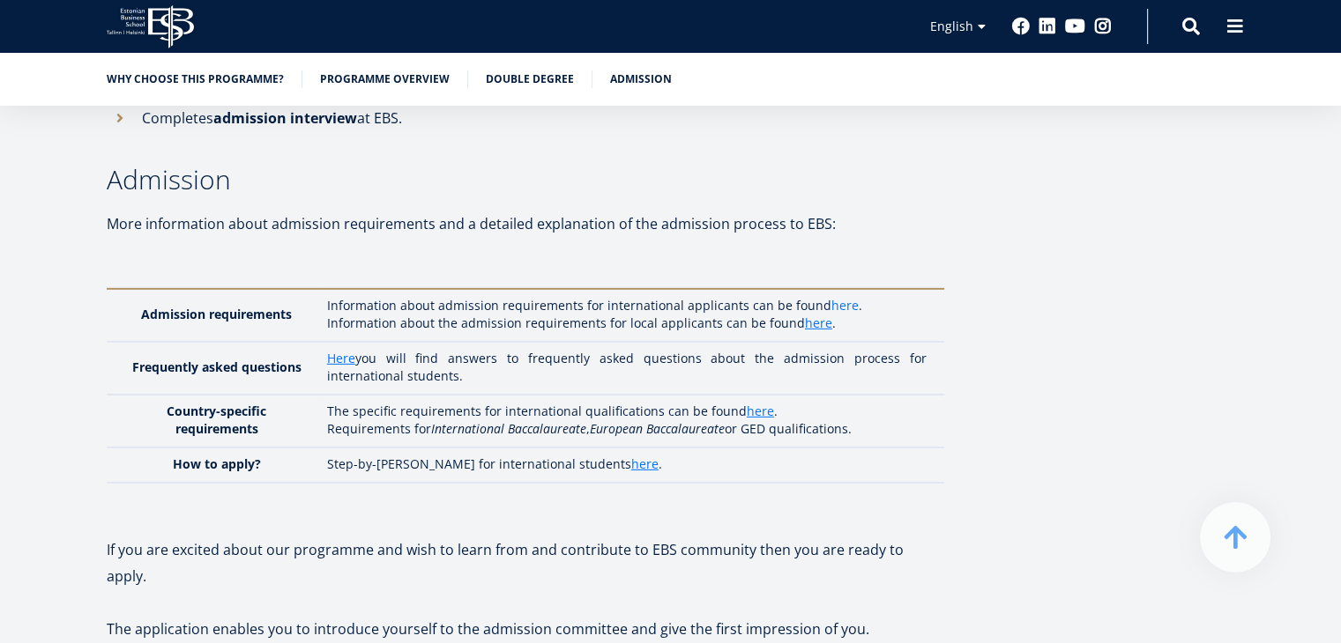 The image size is (1341, 643). What do you see at coordinates (447, 9) in the screenshot?
I see `span: Last Name` at bounding box center [447, 9].